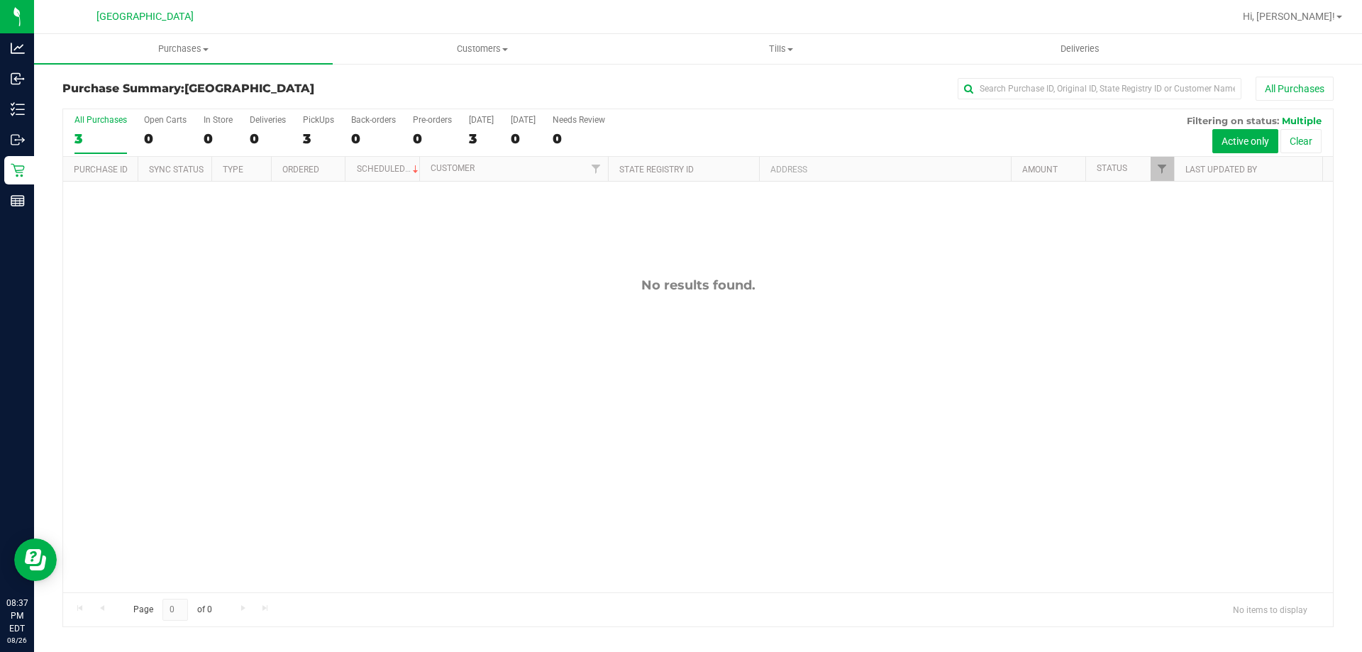  I want to click on inline-svg: Outbound, so click(18, 140).